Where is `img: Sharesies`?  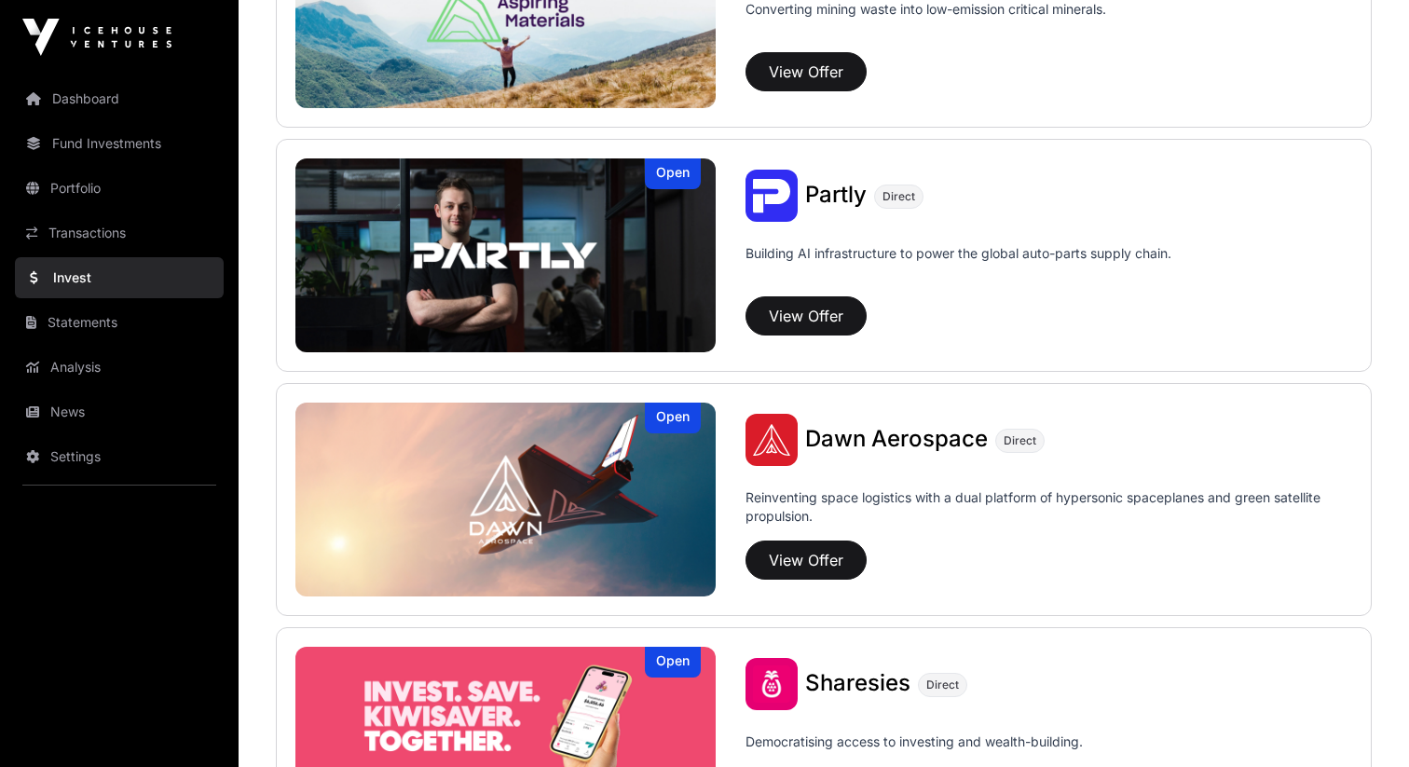
img: Sharesies is located at coordinates (772, 684).